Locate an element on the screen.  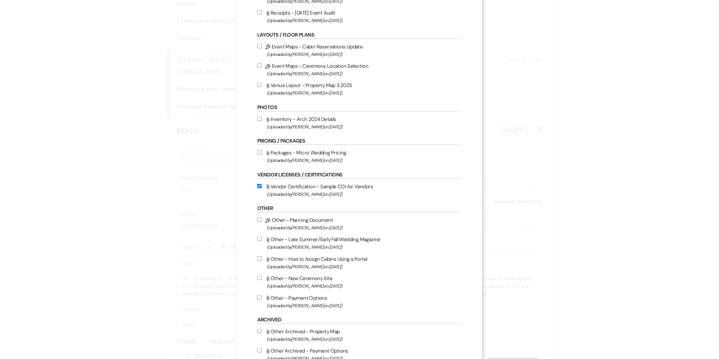
label: Venue Layout - Property Map 3.2025 is located at coordinates (360, 89).